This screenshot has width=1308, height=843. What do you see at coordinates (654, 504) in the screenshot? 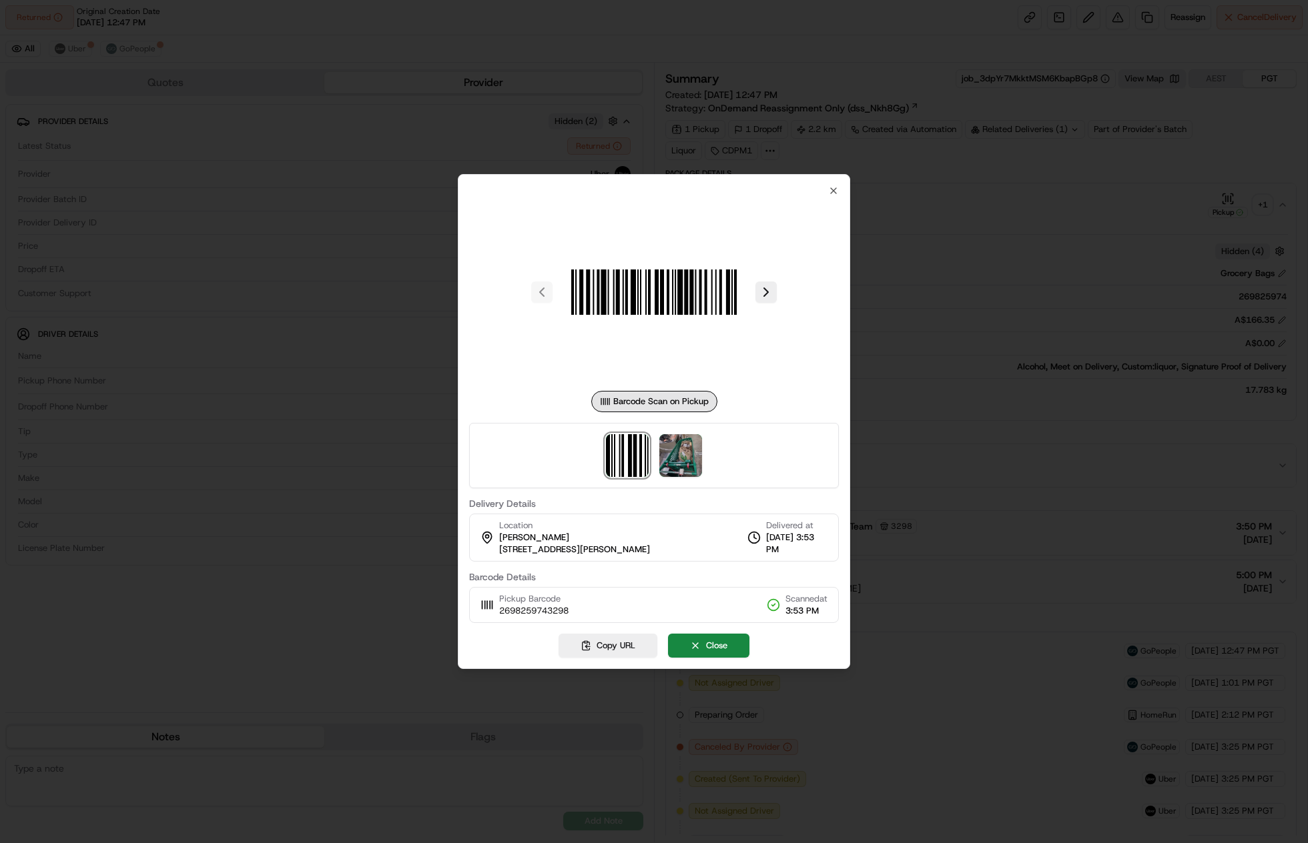
I see `label: Delivery Details` at bounding box center [654, 504].